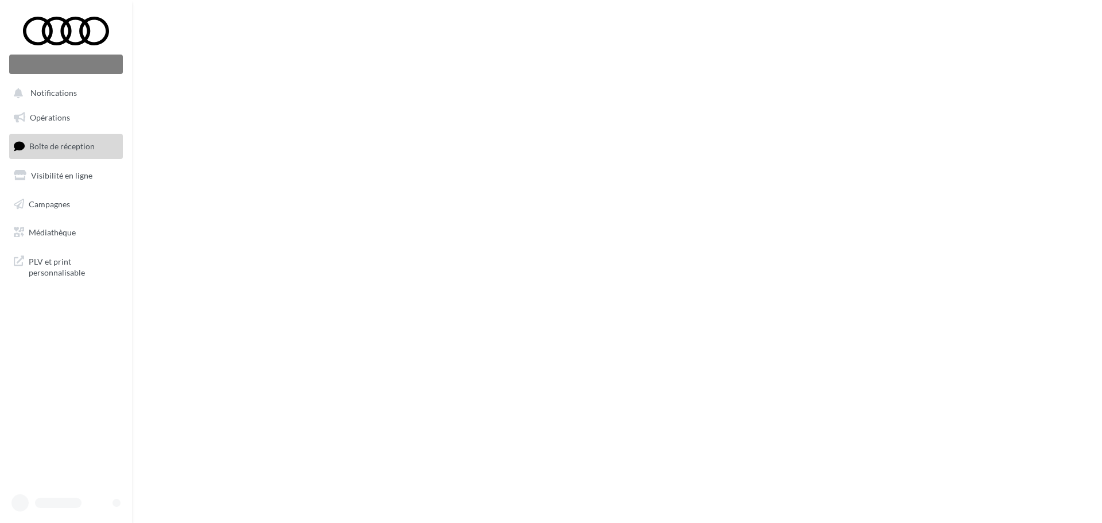 The width and height of the screenshot is (1102, 523). I want to click on span: Notifications, so click(53, 93).